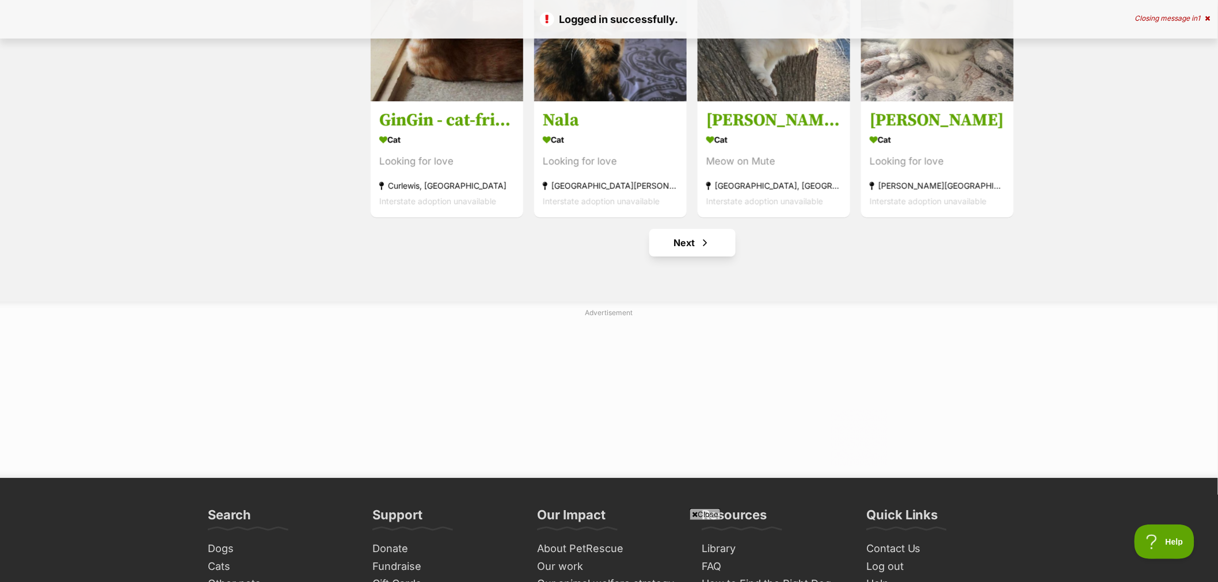  I want to click on a: Contact Us, so click(938, 549).